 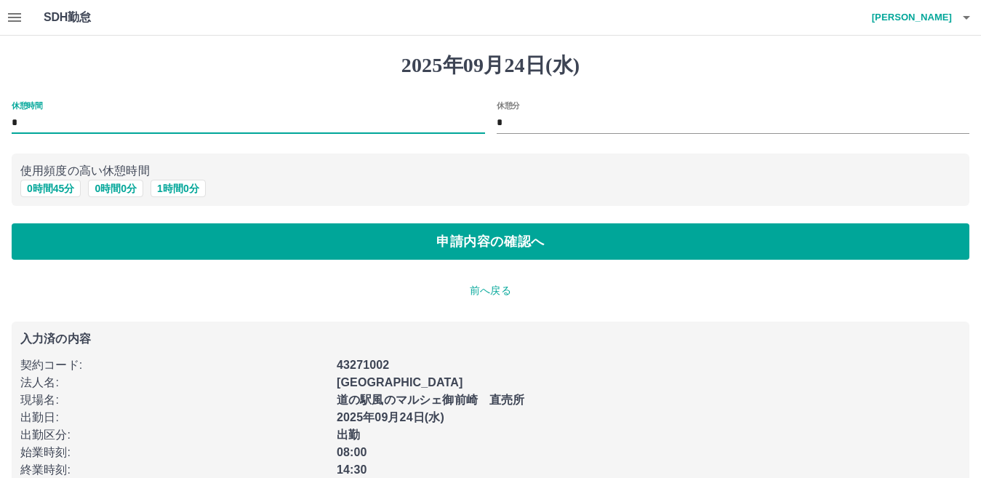 I want to click on b: 出勤, so click(x=348, y=434).